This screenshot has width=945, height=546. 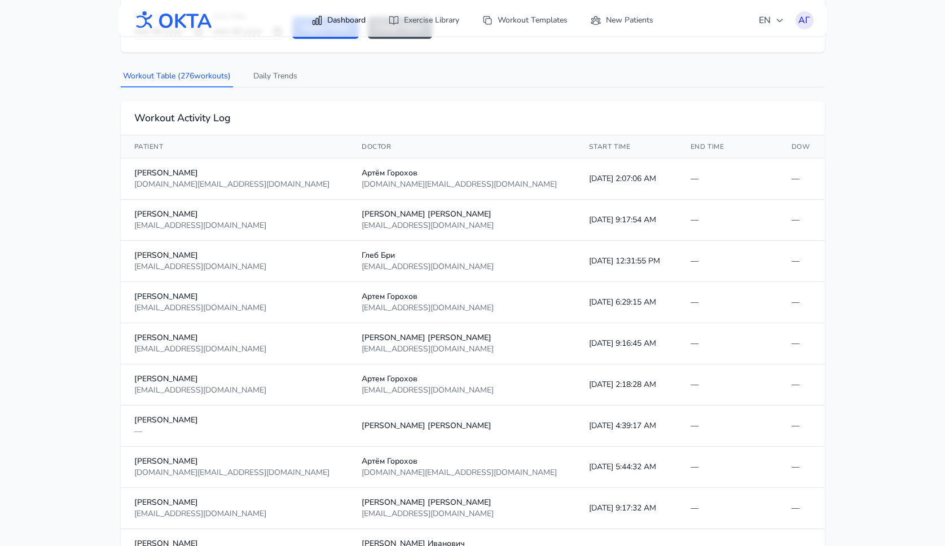 I want to click on button: АГ, so click(x=805, y=20).